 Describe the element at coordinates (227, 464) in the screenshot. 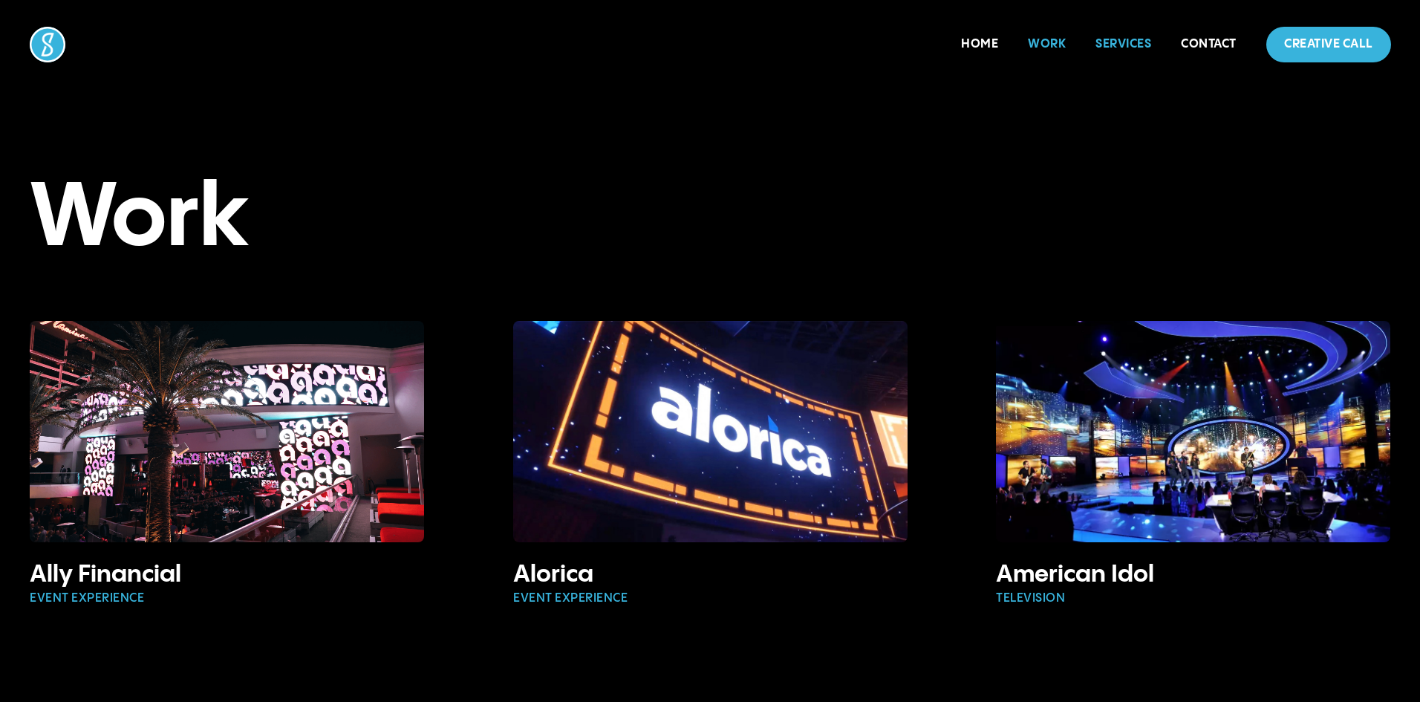

I see `a: Ally FinancialEvent Experience` at that location.